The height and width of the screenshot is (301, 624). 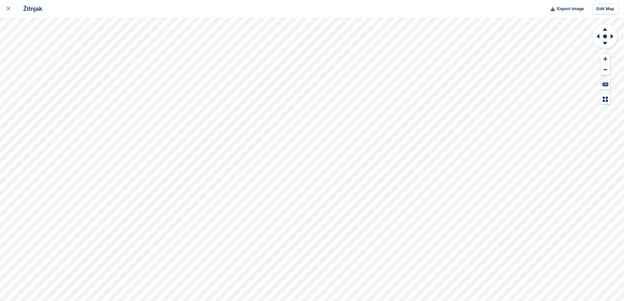 What do you see at coordinates (30, 9) in the screenshot?
I see `div: Žitnjak` at bounding box center [30, 9].